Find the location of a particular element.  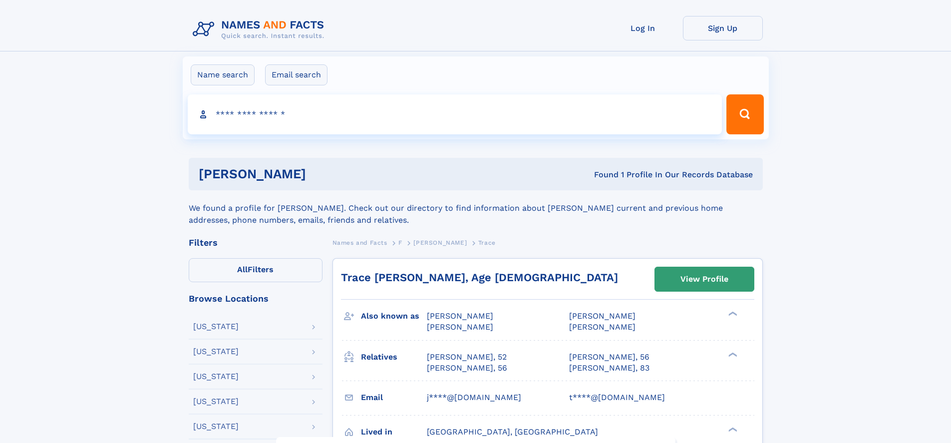

h3: Also known as is located at coordinates (394, 316).